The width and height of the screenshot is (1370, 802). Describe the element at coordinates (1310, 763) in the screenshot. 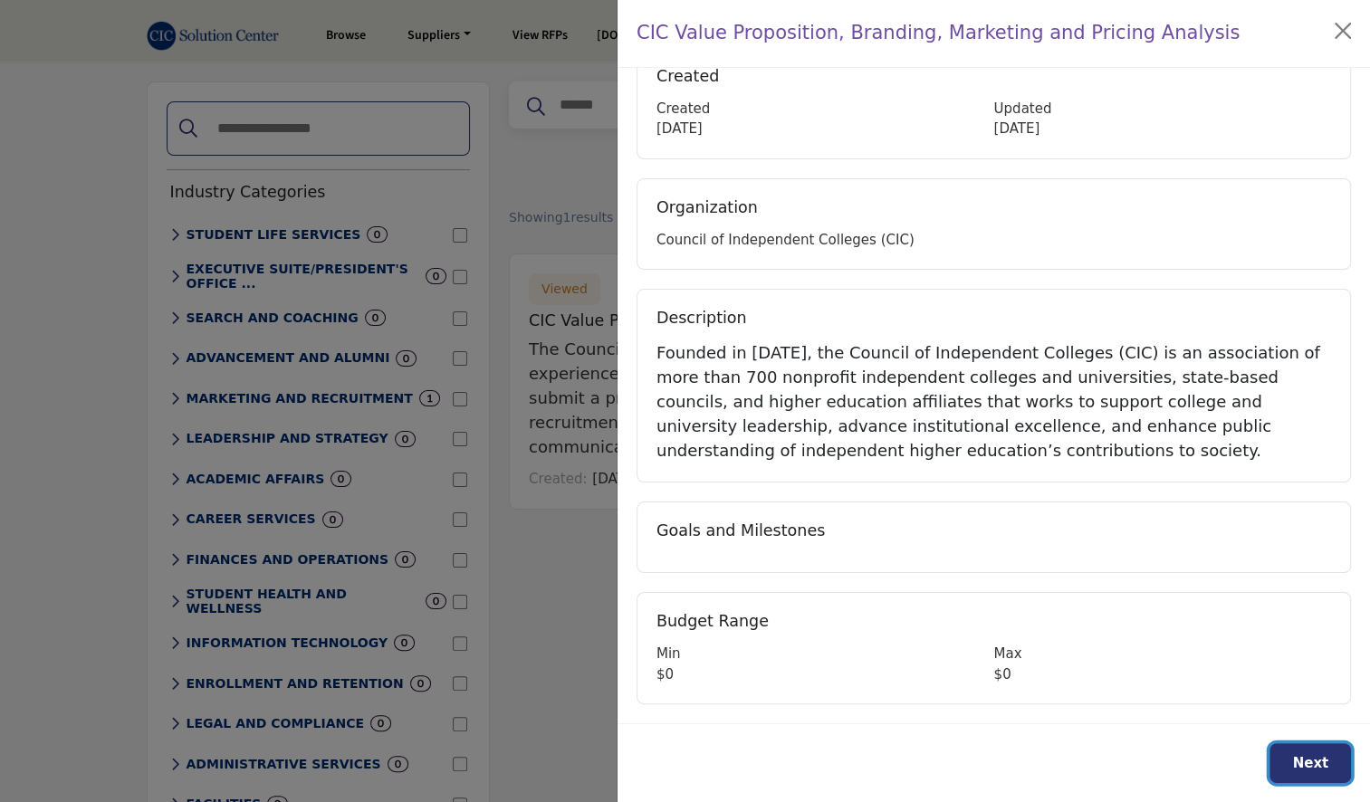

I see `span: Next` at that location.